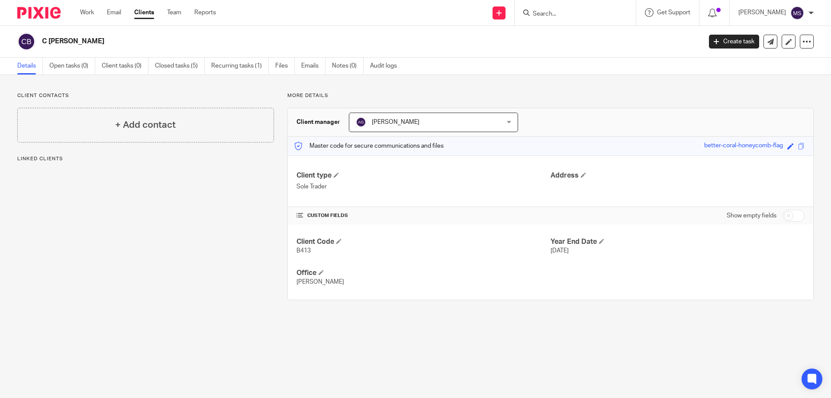 The image size is (831, 398). I want to click on a: Files, so click(285, 66).